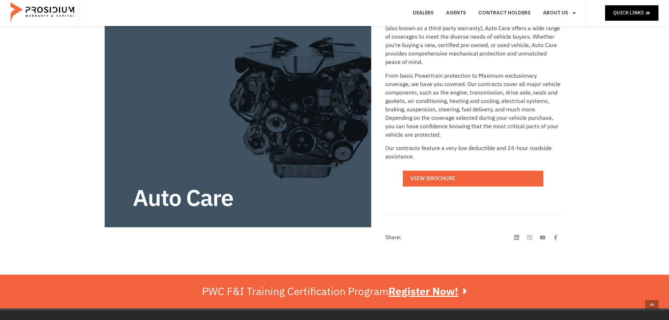 The height and width of the screenshot is (320, 669). What do you see at coordinates (631, 13) in the screenshot?
I see `a: Quick Links` at bounding box center [631, 13].